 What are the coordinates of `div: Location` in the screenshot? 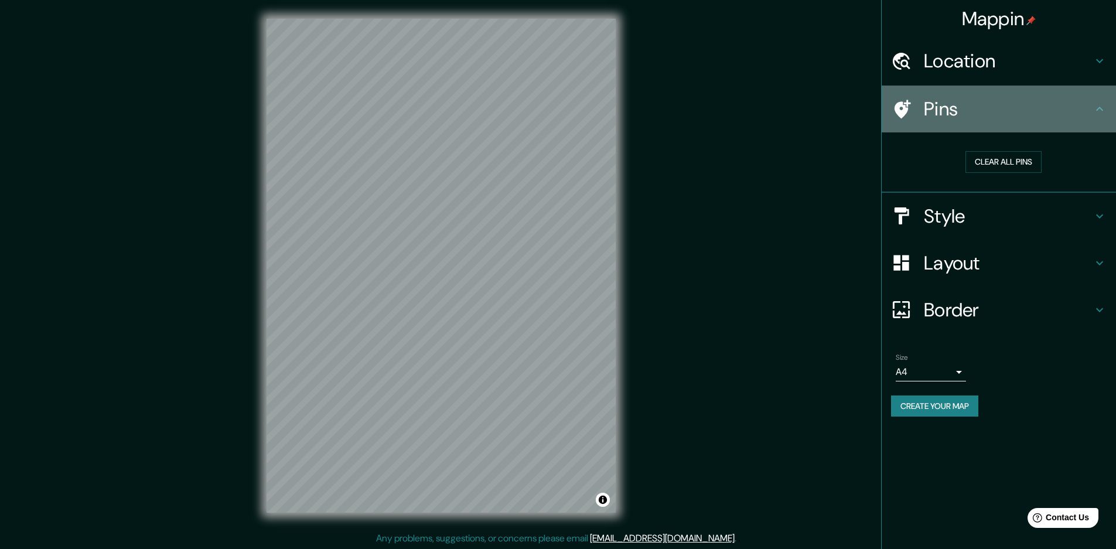 It's located at (998, 61).